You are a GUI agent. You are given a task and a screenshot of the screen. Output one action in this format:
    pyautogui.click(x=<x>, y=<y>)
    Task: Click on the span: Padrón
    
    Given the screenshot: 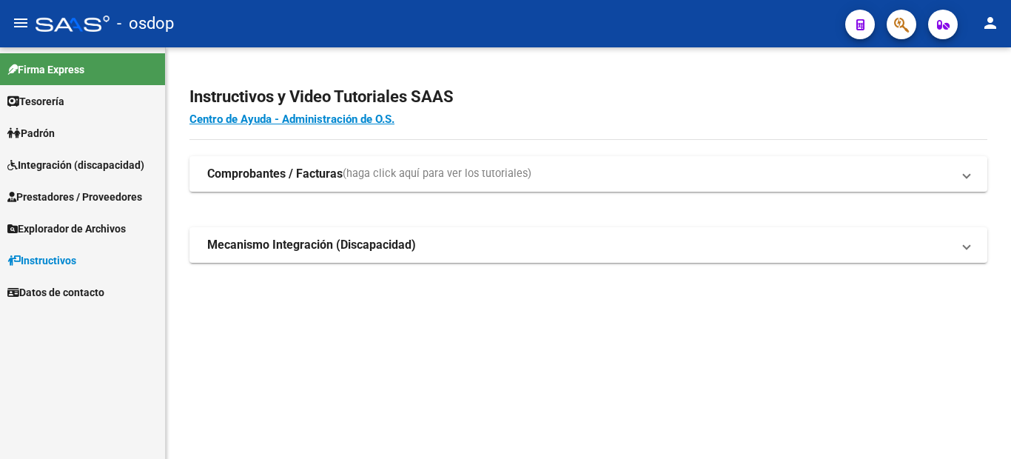 What is the action you would take?
    pyautogui.click(x=31, y=133)
    